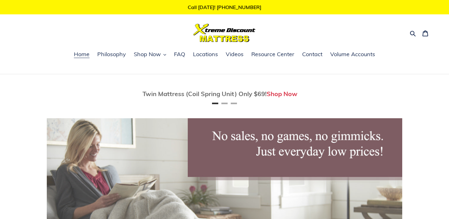 The width and height of the screenshot is (449, 219). Describe the element at coordinates (112, 55) in the screenshot. I see `a: Philosophy` at that location.